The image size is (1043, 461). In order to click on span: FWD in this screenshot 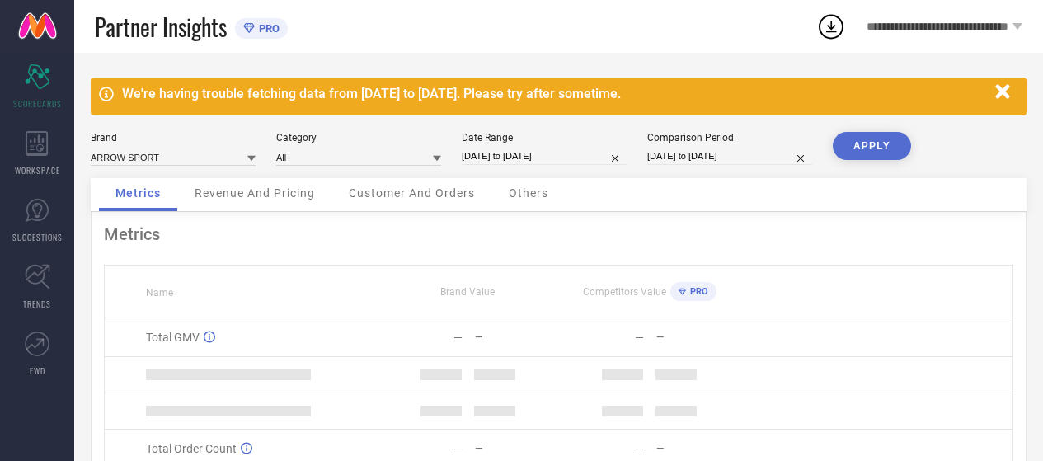, I will do `click(37, 370)`.